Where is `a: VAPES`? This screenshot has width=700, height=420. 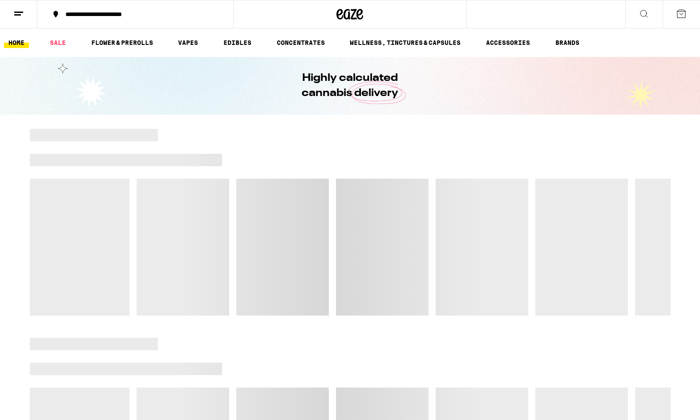
a: VAPES is located at coordinates (188, 43).